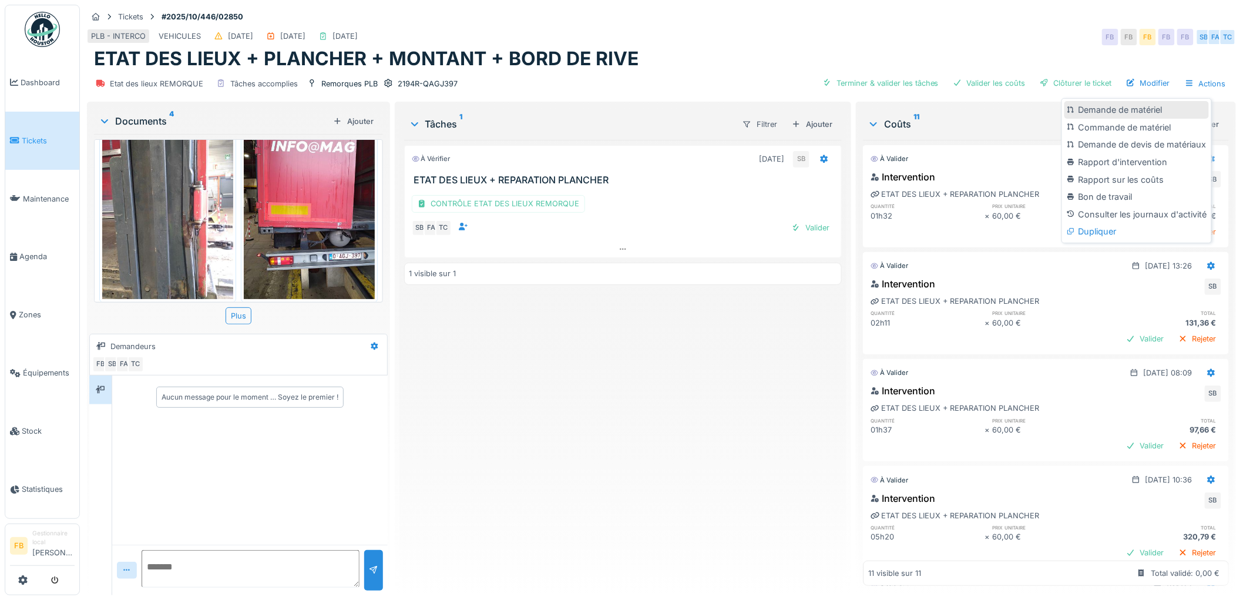  What do you see at coordinates (309, 212) in the screenshot?
I see `img: 8qvppydsut70zmedaa9dgiuav0a6` at bounding box center [309, 212].